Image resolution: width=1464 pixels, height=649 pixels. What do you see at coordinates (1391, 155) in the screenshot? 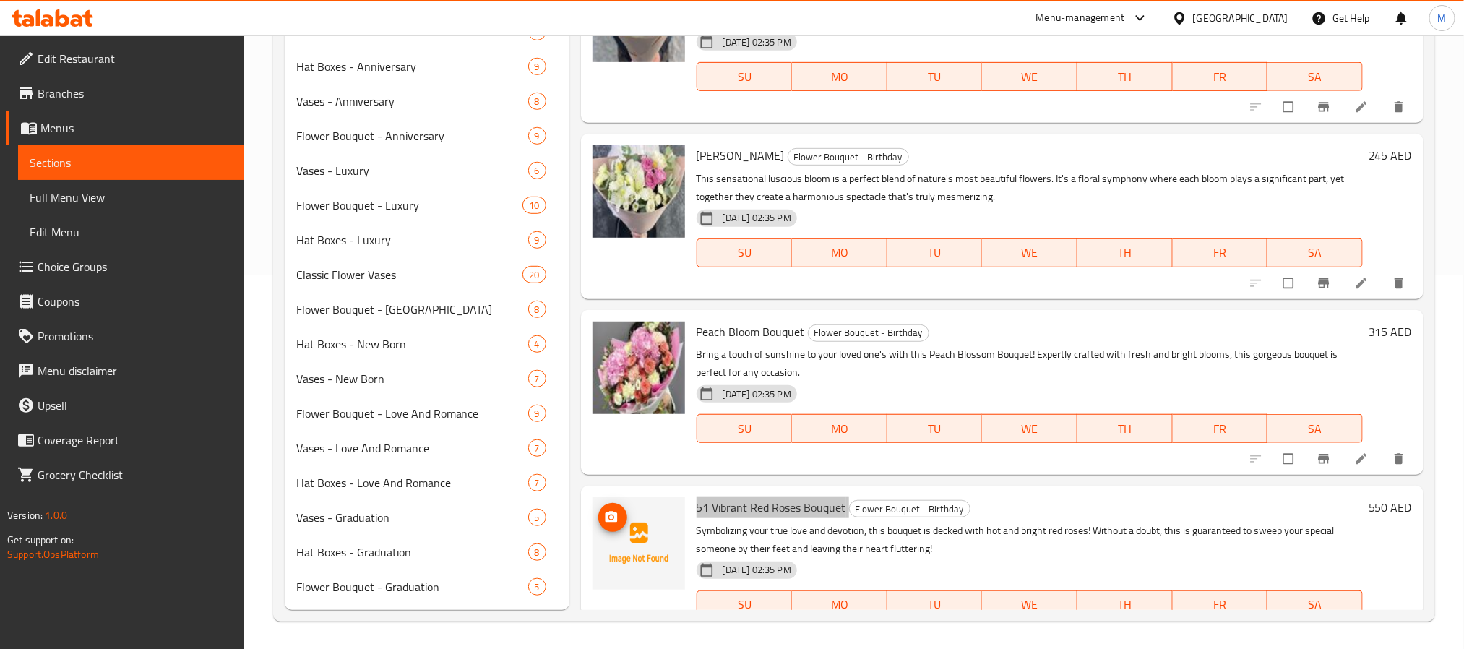
I see `h6: 245 AED` at bounding box center [1391, 155].